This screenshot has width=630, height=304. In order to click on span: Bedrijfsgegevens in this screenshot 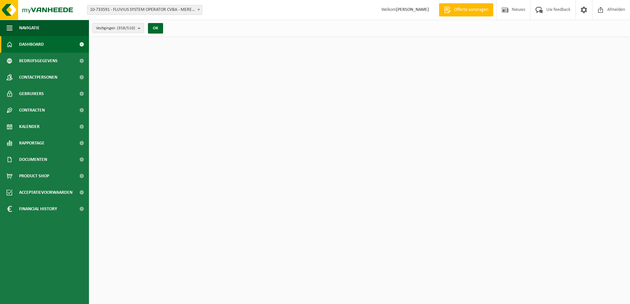, I will do `click(38, 61)`.